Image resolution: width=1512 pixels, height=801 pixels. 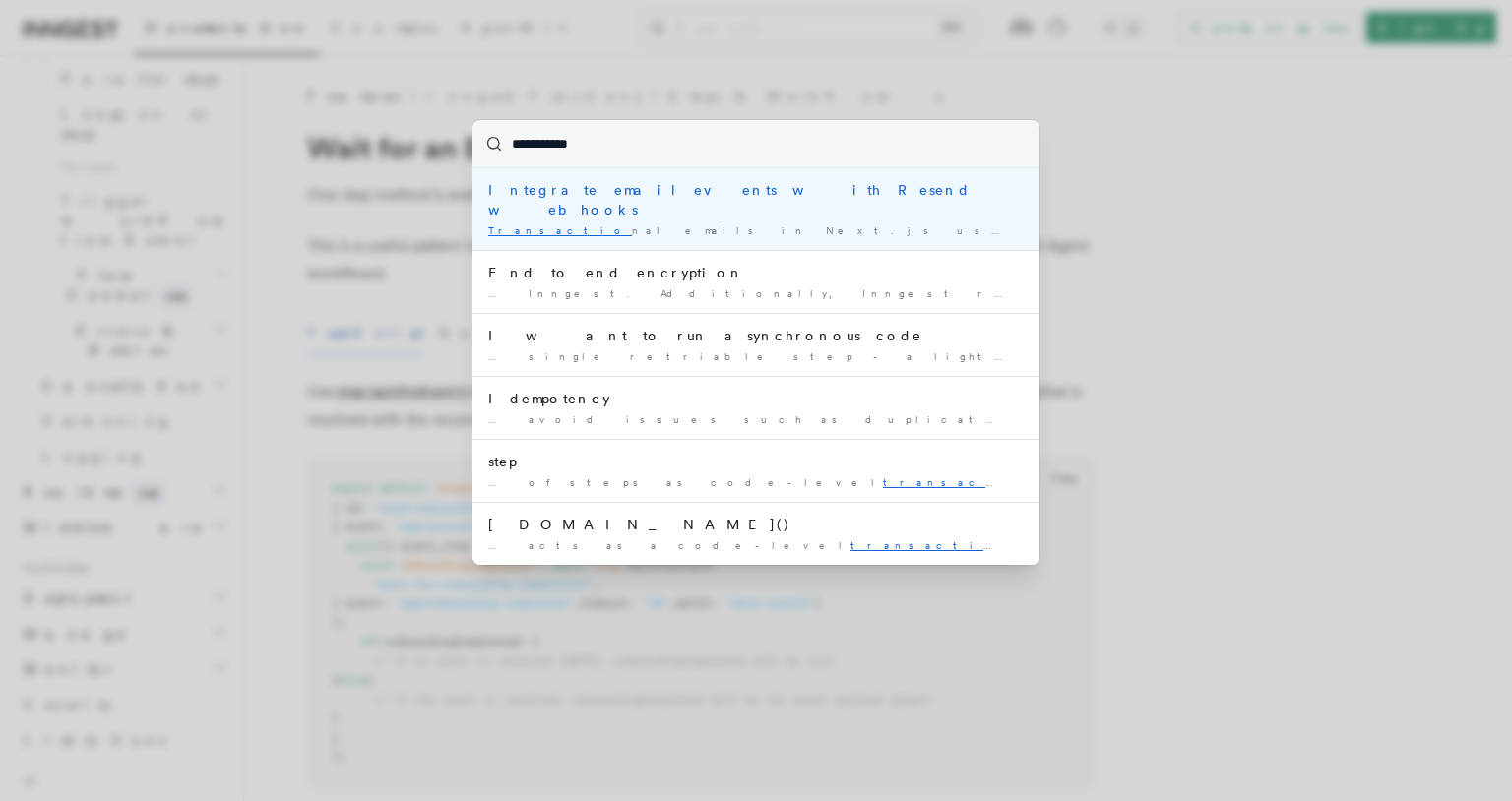 What do you see at coordinates (756, 230) in the screenshot?
I see `div: nal emails in Next.js using Resend and Inngest. Get …` at bounding box center [756, 230].